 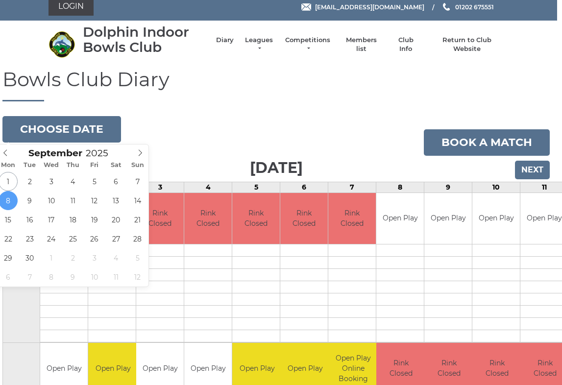 What do you see at coordinates (467, 7) in the screenshot?
I see `a: Phone us 01202 675551` at bounding box center [467, 7].